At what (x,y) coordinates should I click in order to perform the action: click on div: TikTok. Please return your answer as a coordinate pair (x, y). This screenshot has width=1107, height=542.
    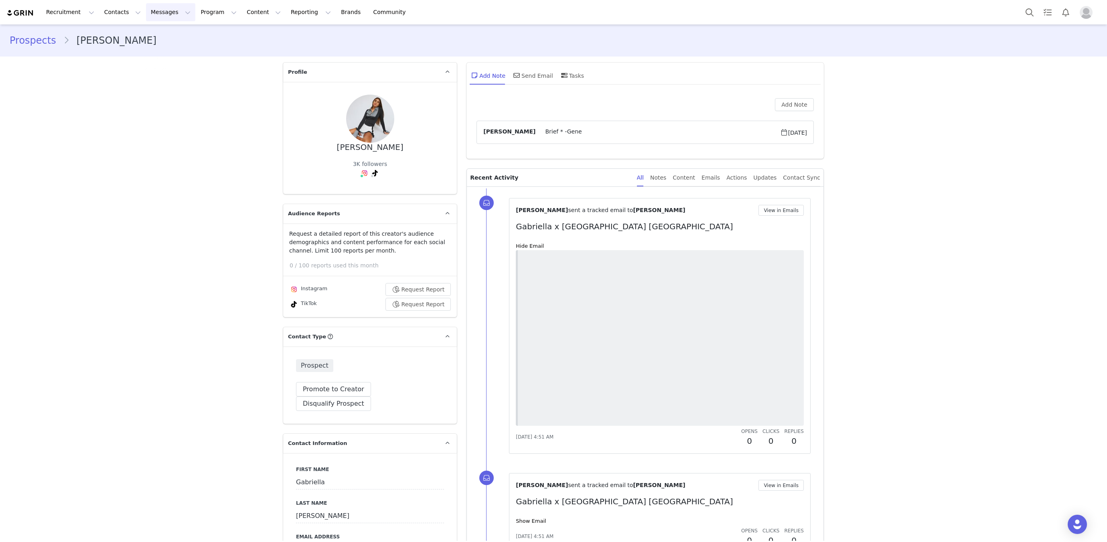
    Looking at the image, I should click on (303, 304).